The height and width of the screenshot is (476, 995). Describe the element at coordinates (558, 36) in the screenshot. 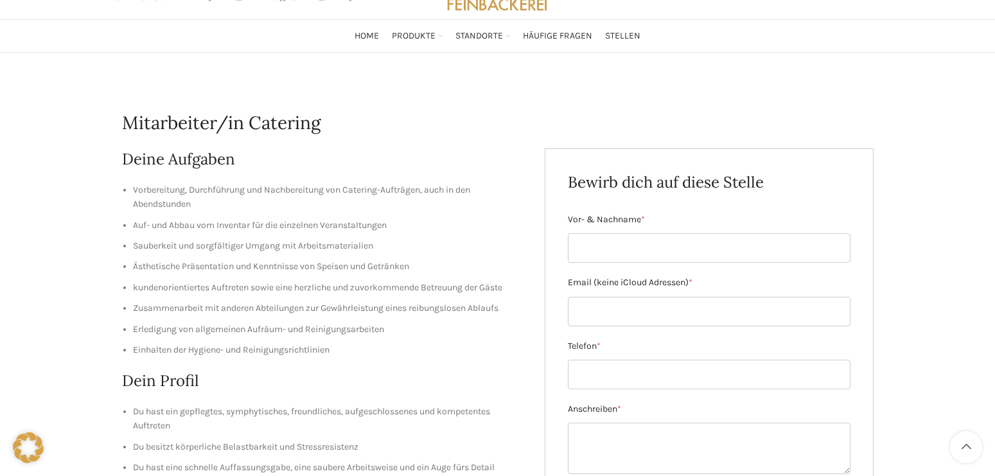

I see `span: Häufige Fragen` at that location.